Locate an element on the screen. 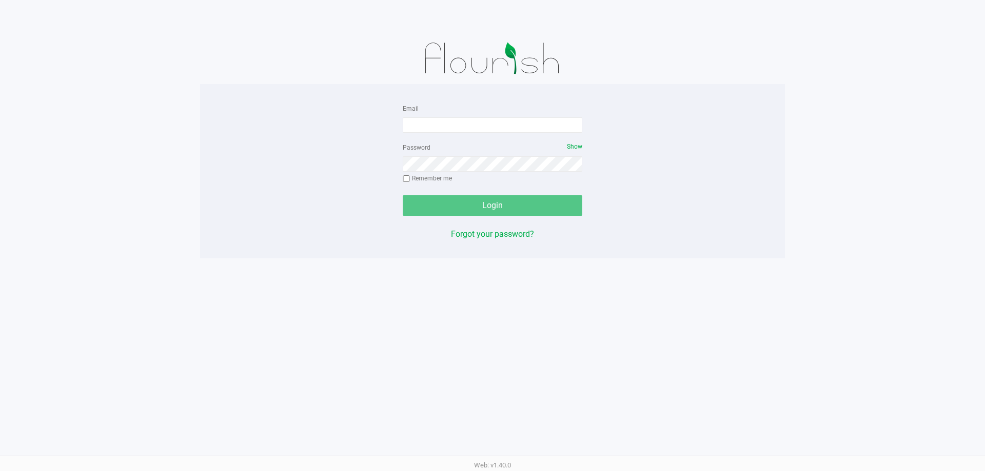 The width and height of the screenshot is (985, 471). label: Remember me is located at coordinates (427, 178).